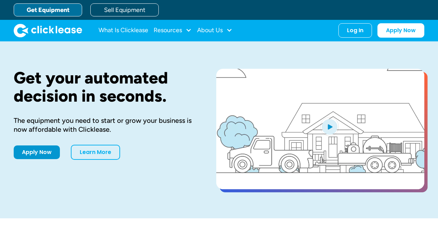 The width and height of the screenshot is (438, 232). Describe the element at coordinates (95, 152) in the screenshot. I see `a: Learn More` at that location.